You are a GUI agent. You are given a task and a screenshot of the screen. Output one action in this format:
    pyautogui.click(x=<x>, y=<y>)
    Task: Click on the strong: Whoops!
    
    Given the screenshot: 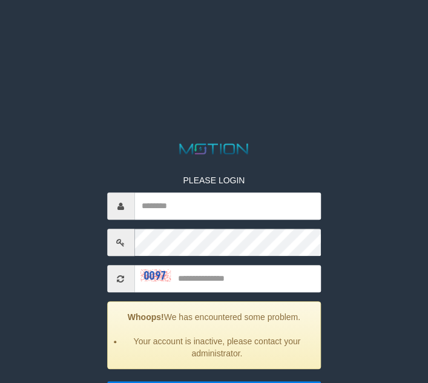 What is the action you would take?
    pyautogui.click(x=146, y=318)
    